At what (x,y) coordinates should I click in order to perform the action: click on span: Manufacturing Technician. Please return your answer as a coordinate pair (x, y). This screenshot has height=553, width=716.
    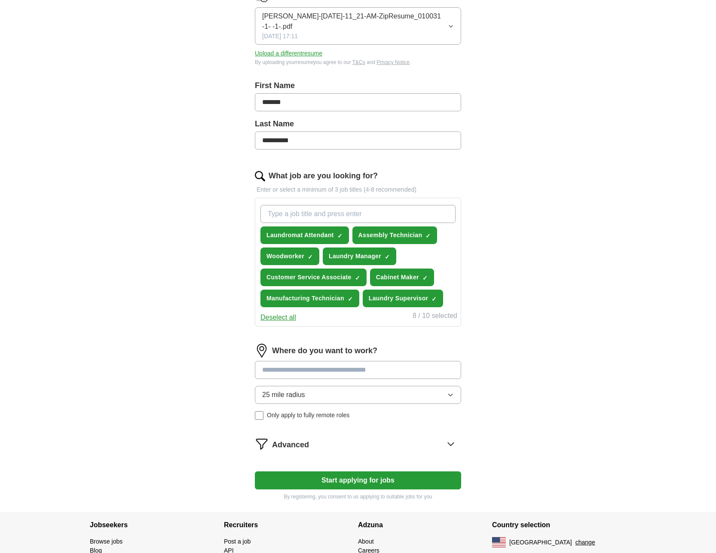
    Looking at the image, I should click on (305, 298).